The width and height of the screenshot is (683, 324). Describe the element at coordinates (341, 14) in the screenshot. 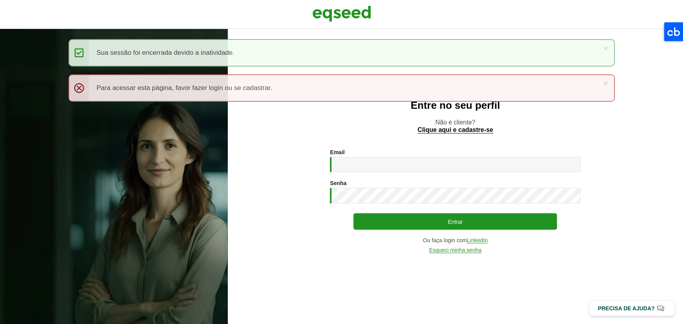

I see `img: EqSeed Logo` at that location.